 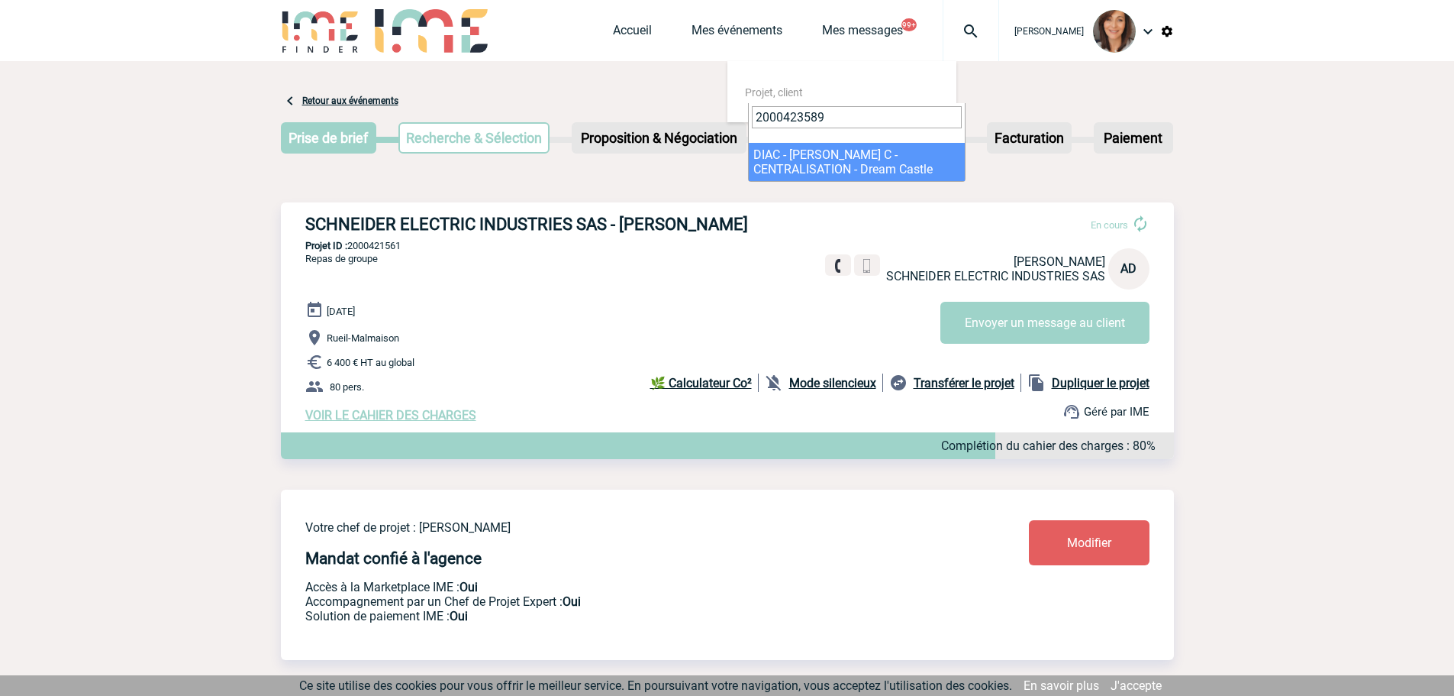 What do you see at coordinates (622, 601) in the screenshot?
I see `p: Prestation payante` at bounding box center [622, 601].